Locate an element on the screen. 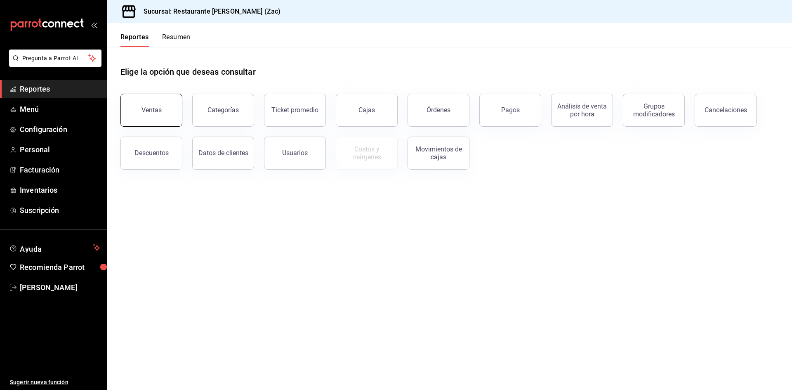 This screenshot has height=390, width=792. div: navigation tabs is located at coordinates (155, 40).